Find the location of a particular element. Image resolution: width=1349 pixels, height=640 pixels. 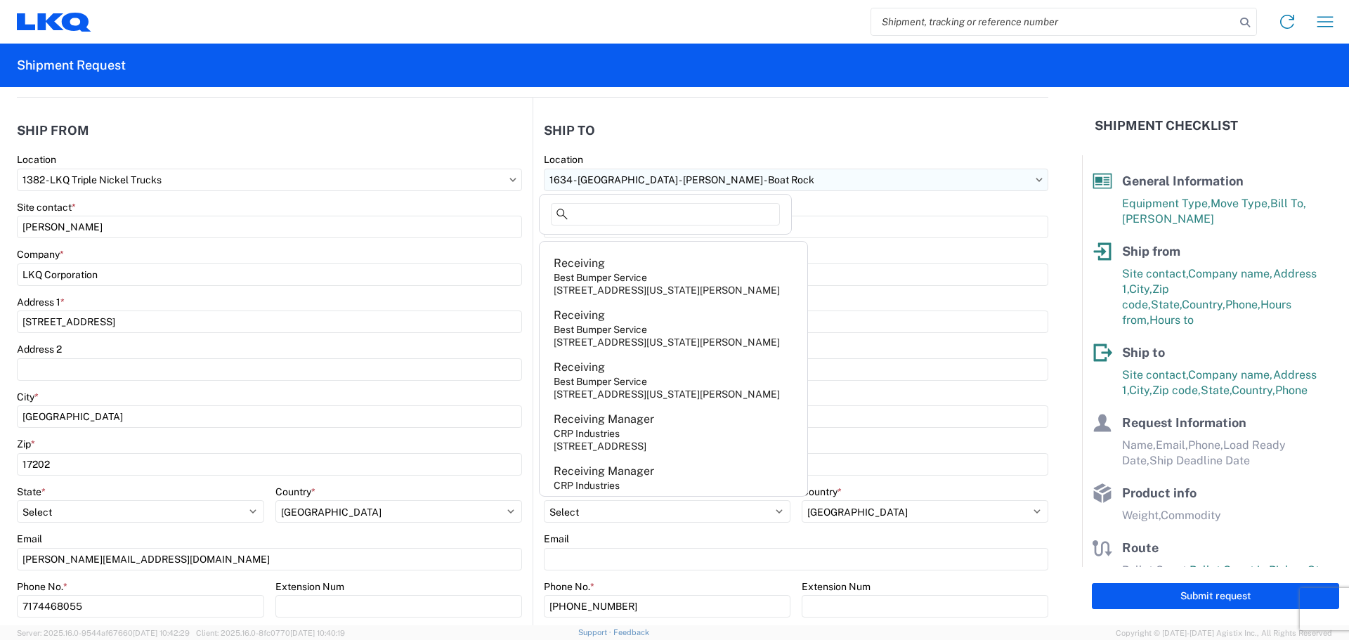

label: Site contact is located at coordinates (46, 207).